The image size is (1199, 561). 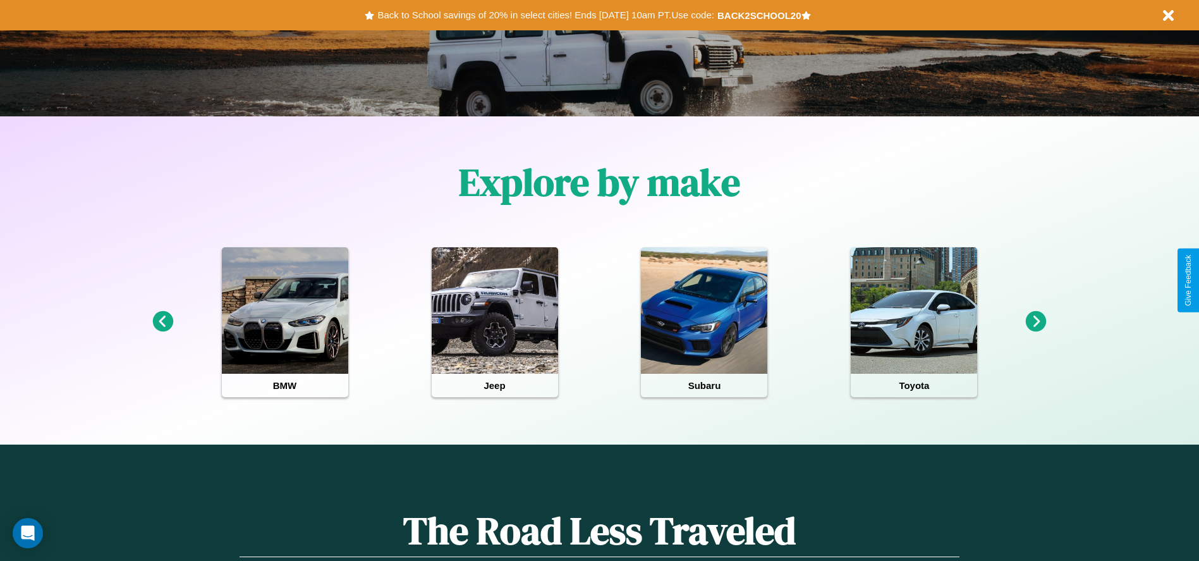 I want to click on h1: The Road Less Traveled, so click(x=599, y=530).